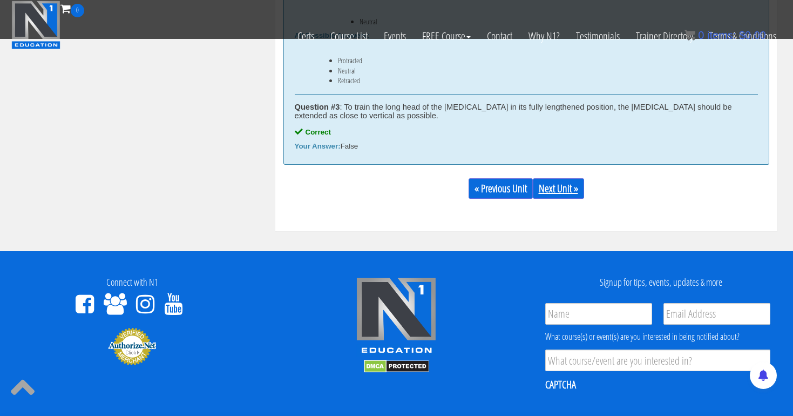  Describe the element at coordinates (664, 36) in the screenshot. I see `a: Trainer Directory` at that location.